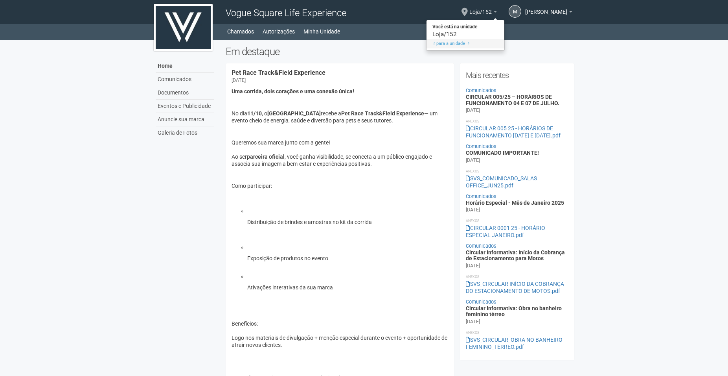 Image resolution: width=728 pixels, height=376 pixels. I want to click on strong: Uma corrida, dois corações e uma conexão única!, so click(293, 91).